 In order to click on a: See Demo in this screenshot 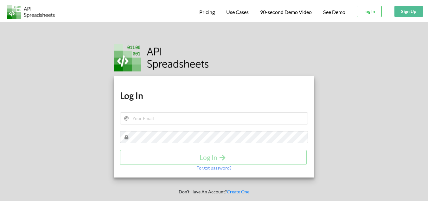, I will do `click(334, 12)`.